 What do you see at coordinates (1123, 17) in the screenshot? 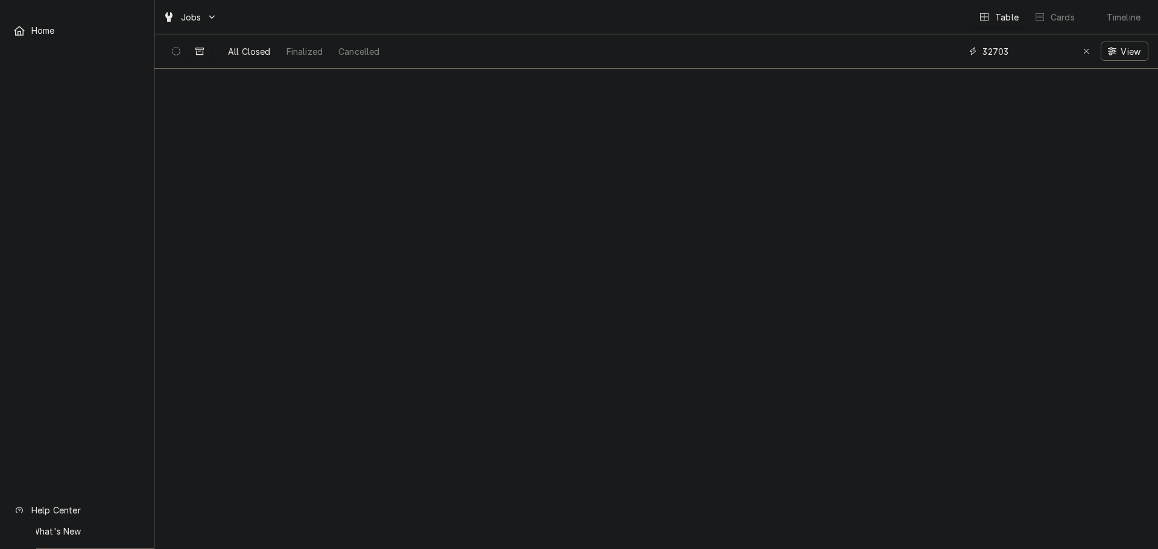
I see `div: Timeline` at bounding box center [1123, 17].